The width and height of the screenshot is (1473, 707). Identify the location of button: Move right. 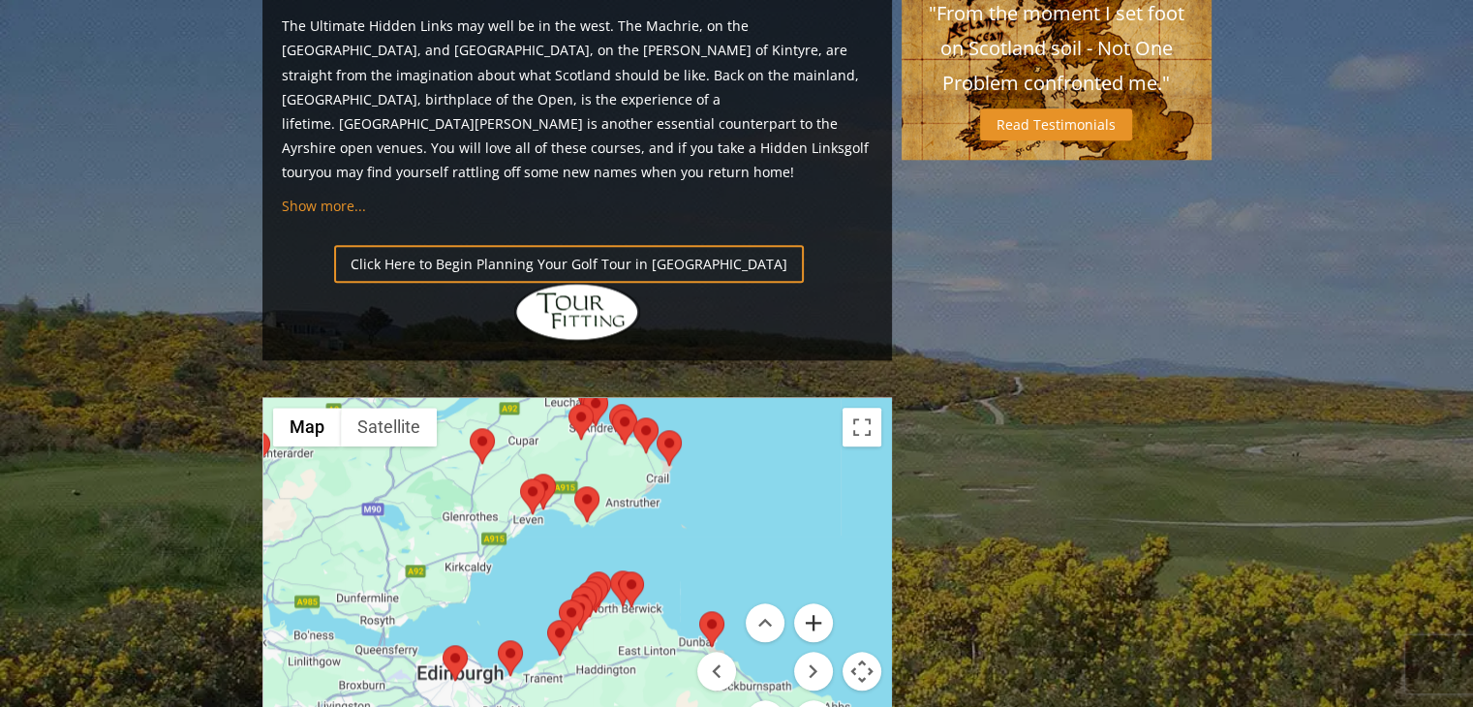
(814, 671).